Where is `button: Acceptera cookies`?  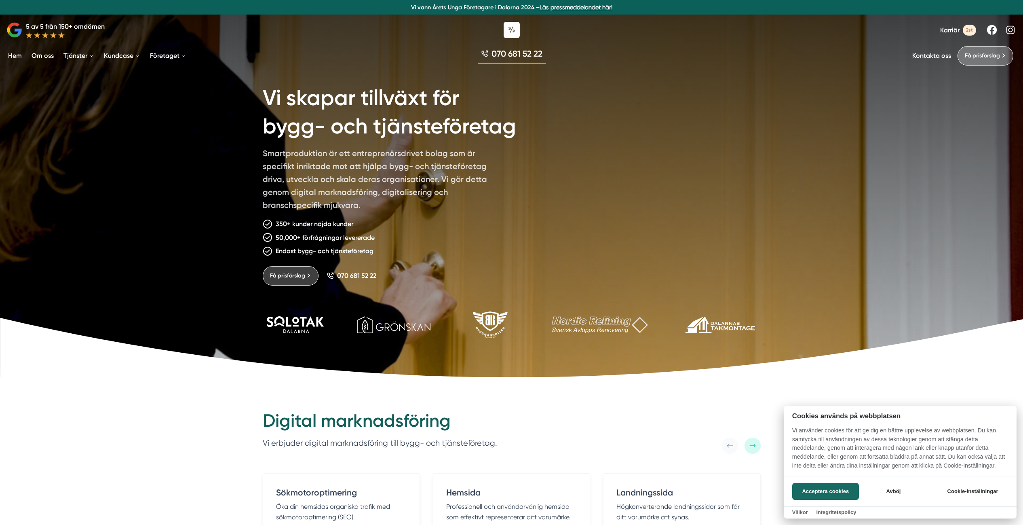
button: Acceptera cookies is located at coordinates (825, 491).